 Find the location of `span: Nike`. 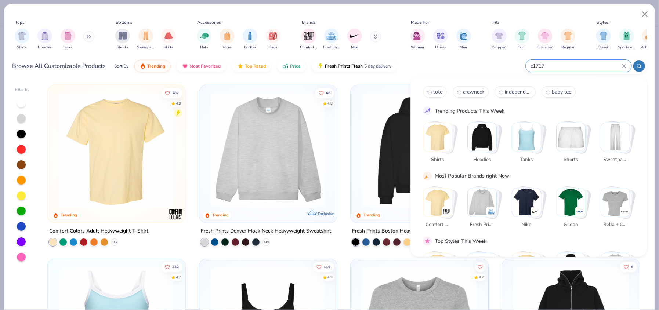

span: Nike is located at coordinates (354, 47).